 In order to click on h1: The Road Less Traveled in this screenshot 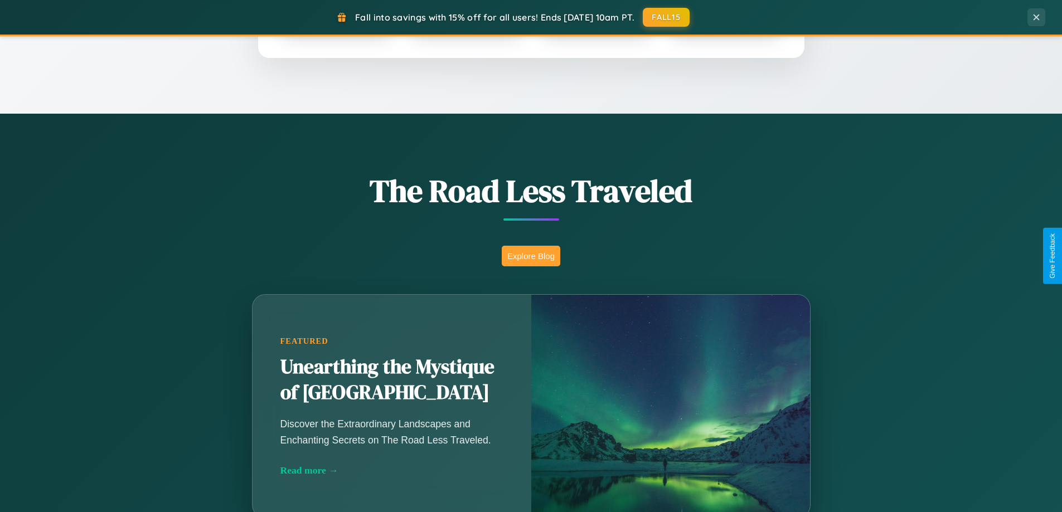, I will do `click(531, 191)`.